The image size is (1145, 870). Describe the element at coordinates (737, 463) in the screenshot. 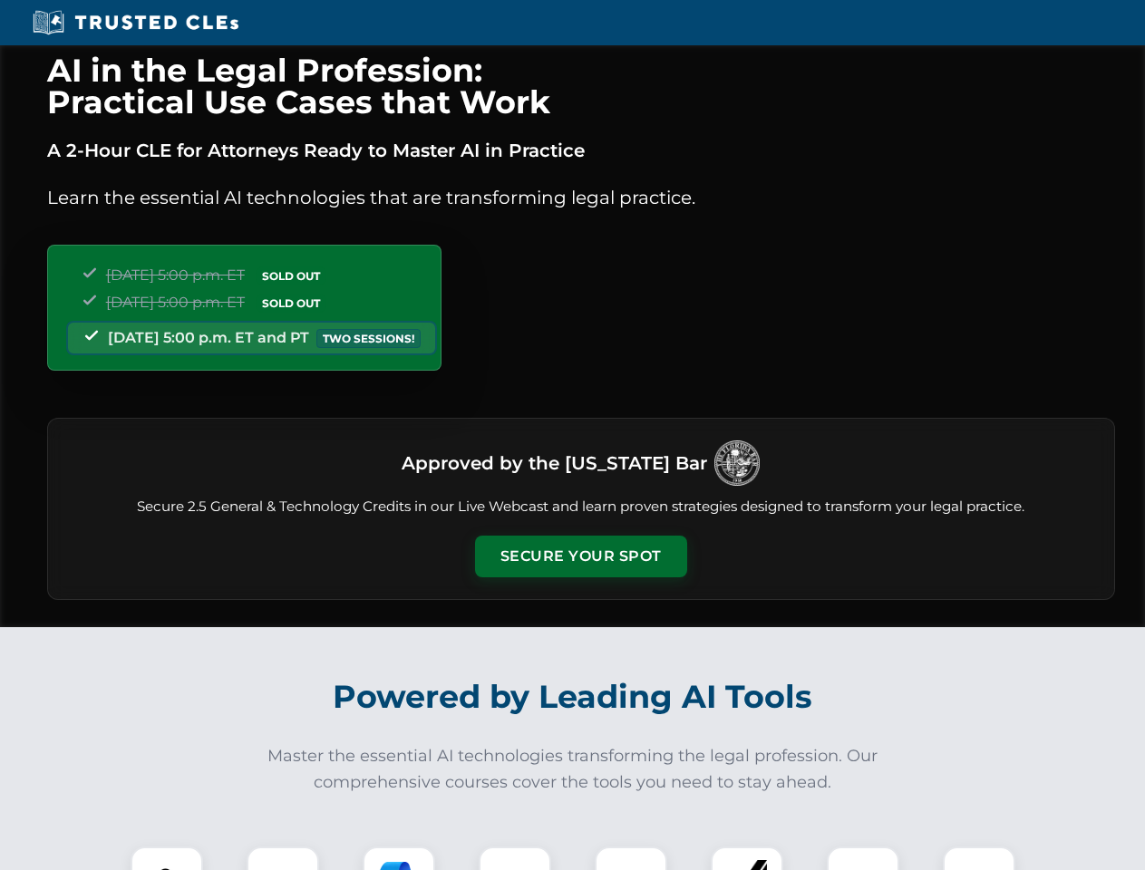

I see `img: Logo` at that location.